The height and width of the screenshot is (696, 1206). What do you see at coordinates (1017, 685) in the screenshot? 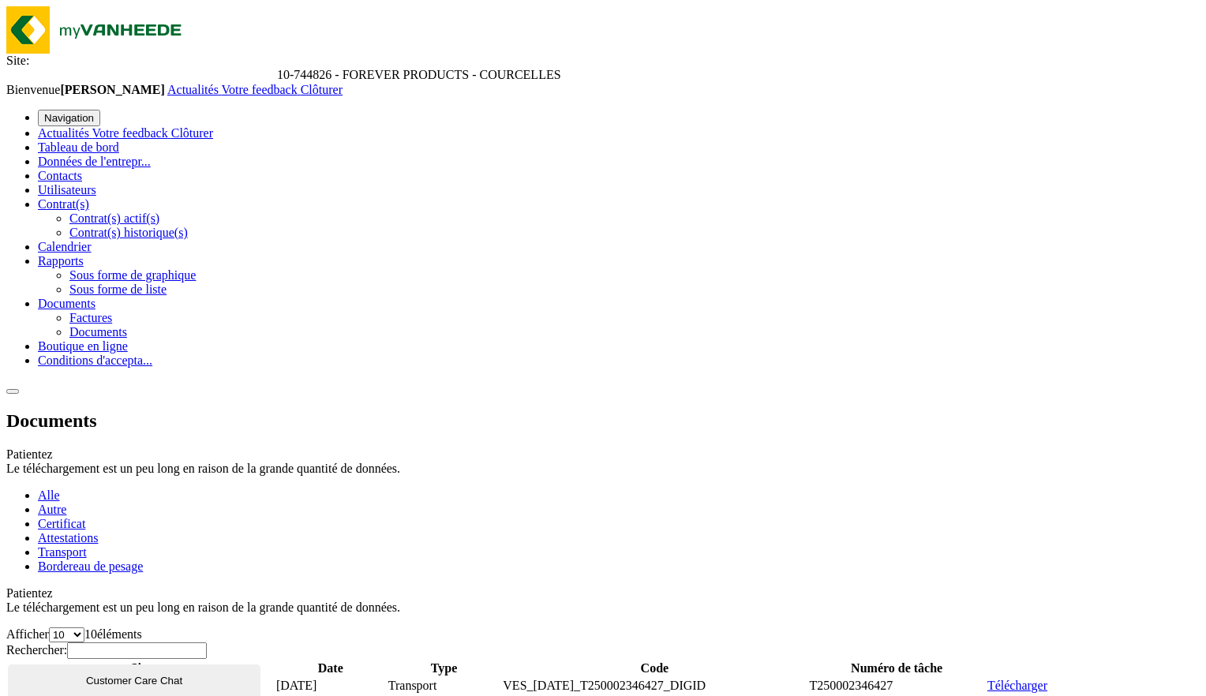
I see `a: Télécharger` at bounding box center [1017, 685].